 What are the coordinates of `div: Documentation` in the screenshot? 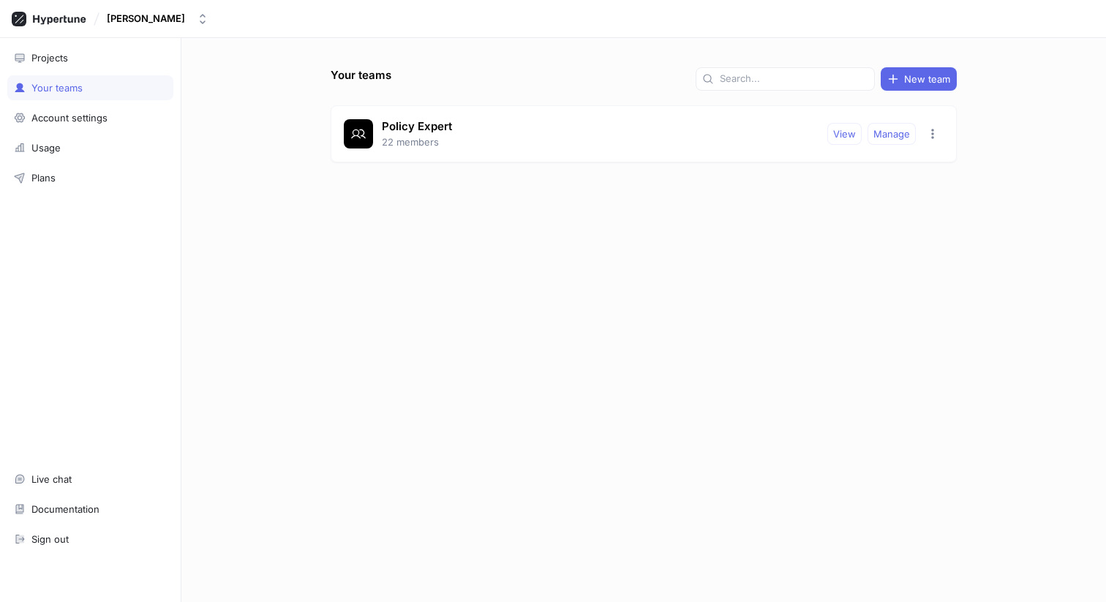 It's located at (65, 509).